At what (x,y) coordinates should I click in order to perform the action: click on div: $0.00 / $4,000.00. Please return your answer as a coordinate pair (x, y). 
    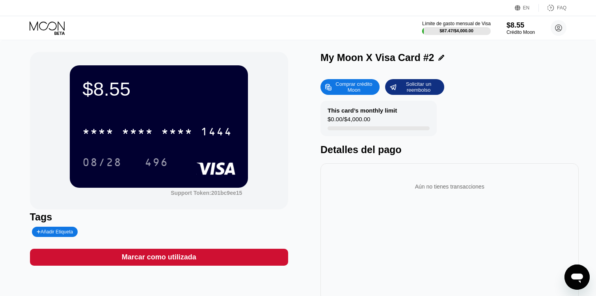
    Looking at the image, I should click on (349, 121).